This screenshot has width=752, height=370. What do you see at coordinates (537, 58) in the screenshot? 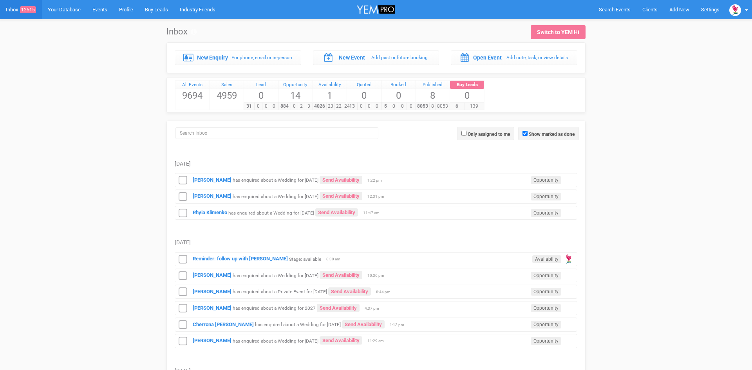
I see `small: Add note, task, or view details` at bounding box center [537, 58].